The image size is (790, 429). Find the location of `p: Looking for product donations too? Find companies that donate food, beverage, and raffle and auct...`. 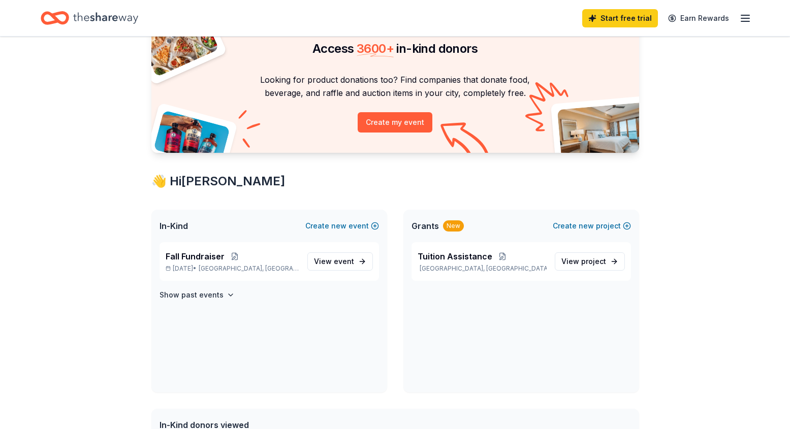

p: Looking for product donations too? Find companies that donate food, beverage, and raffle and auct... is located at coordinates (395, 86).